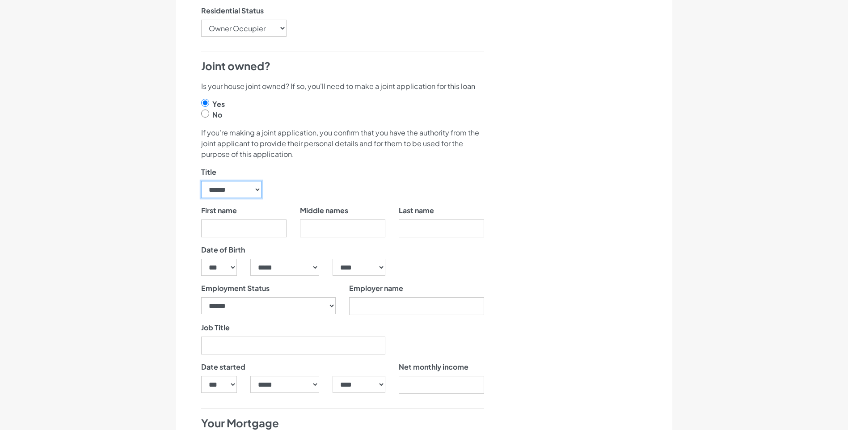 The height and width of the screenshot is (430, 848). I want to click on label: Employer name, so click(376, 288).